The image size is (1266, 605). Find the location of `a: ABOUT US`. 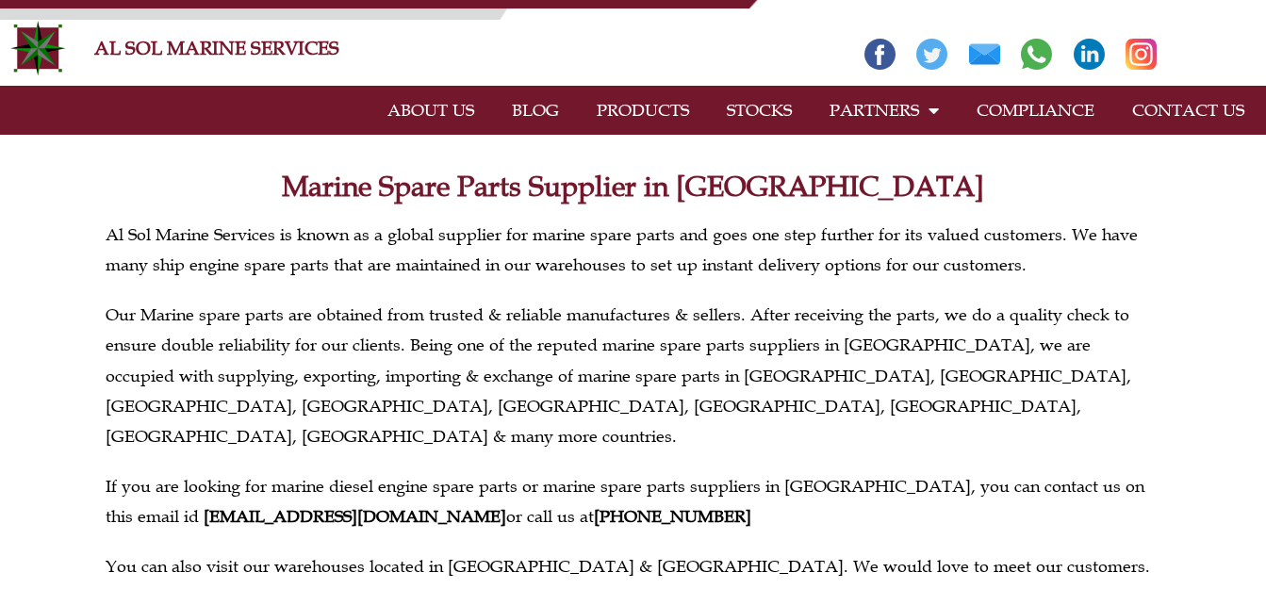

a: ABOUT US is located at coordinates (431, 110).